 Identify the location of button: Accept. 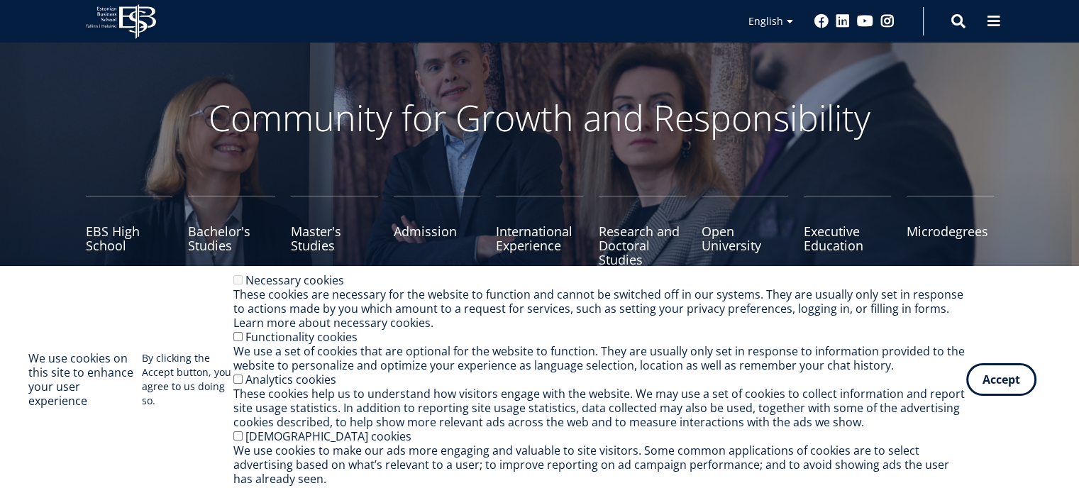
(1001, 379).